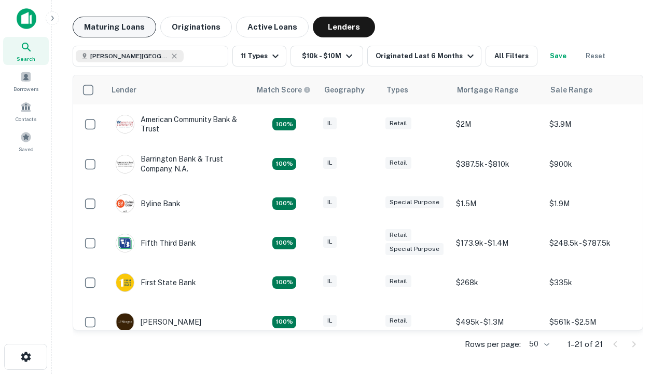  What do you see at coordinates (591, 243) in the screenshot?
I see `td: $248.5k - $787.5k` at bounding box center [591, 243].